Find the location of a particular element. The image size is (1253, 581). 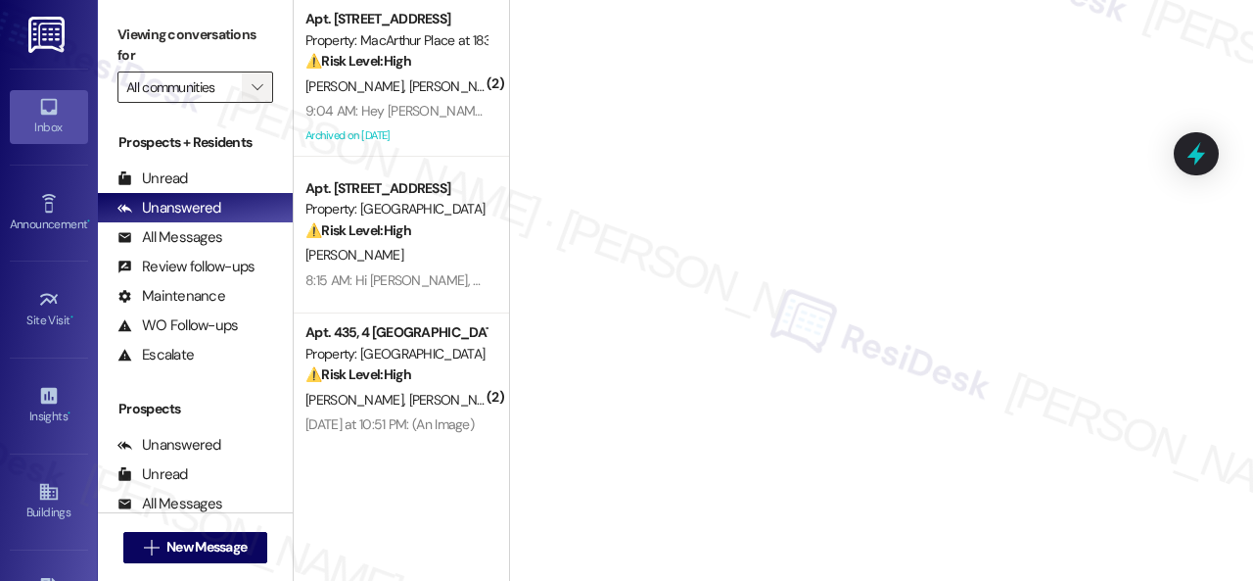

div: Prospects + Residents is located at coordinates (195, 142).